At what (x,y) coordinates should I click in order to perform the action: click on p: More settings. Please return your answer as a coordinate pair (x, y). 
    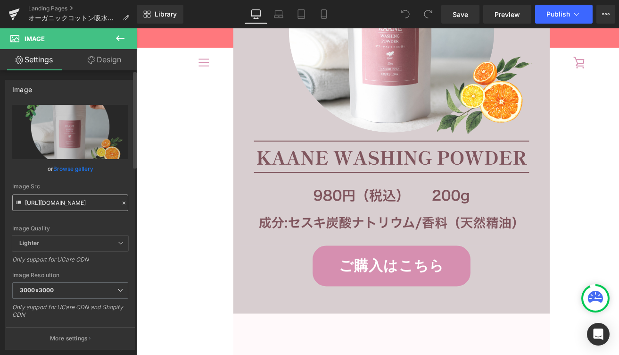
    Looking at the image, I should click on (69, 338).